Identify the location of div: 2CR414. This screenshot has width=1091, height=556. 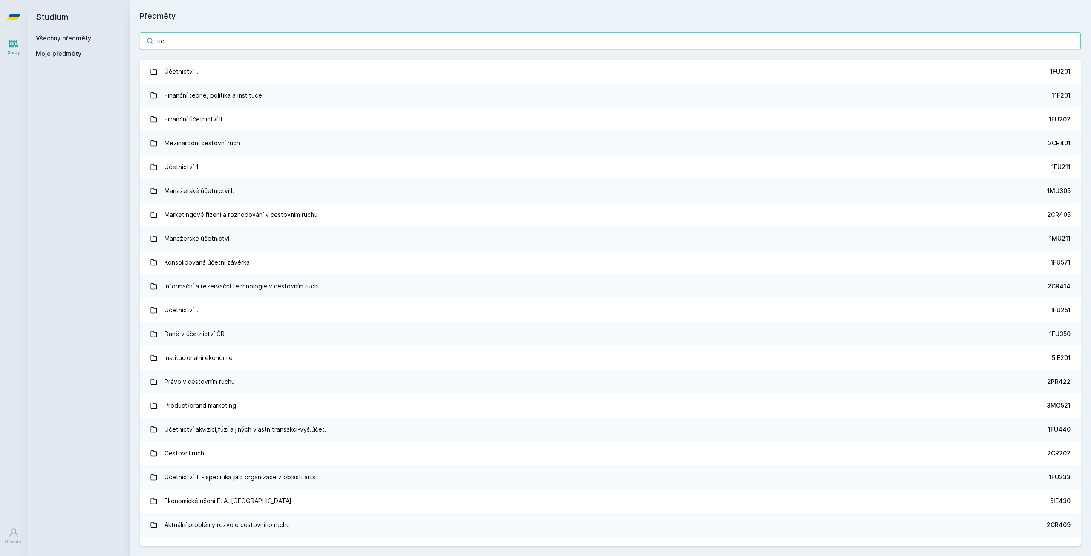
(1059, 286).